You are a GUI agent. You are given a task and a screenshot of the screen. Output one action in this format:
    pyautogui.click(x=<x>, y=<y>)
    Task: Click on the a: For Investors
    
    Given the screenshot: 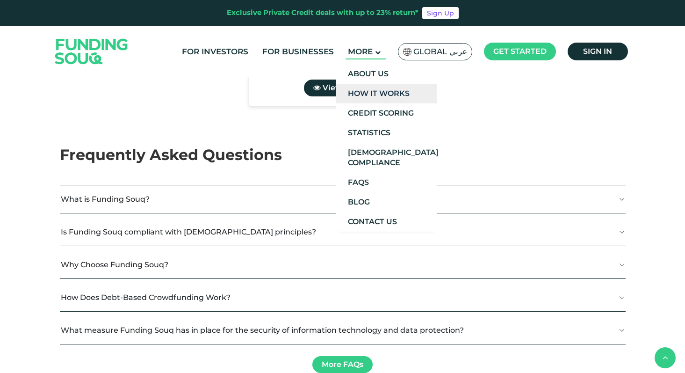 What is the action you would take?
    pyautogui.click(x=215, y=51)
    